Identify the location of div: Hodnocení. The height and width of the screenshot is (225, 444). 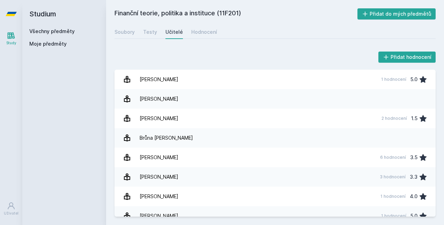
(204, 32).